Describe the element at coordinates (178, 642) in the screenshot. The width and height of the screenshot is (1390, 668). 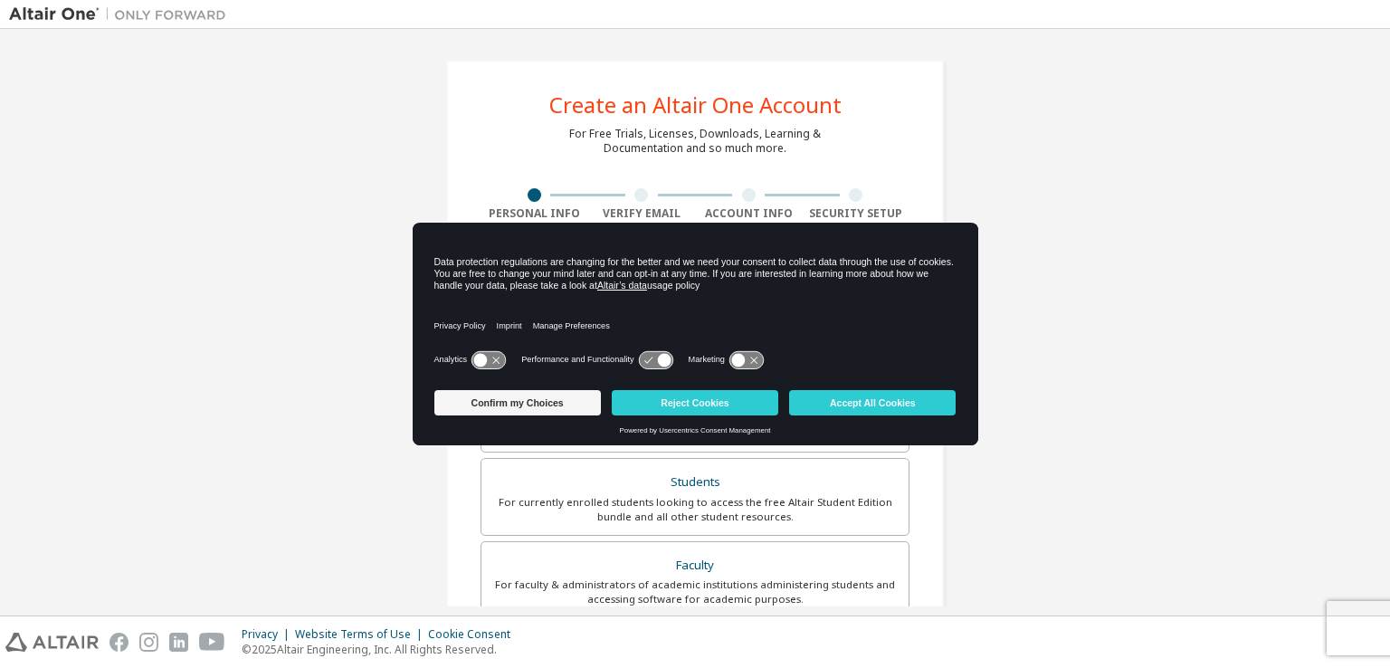
I see `img: linkedin.svg` at that location.